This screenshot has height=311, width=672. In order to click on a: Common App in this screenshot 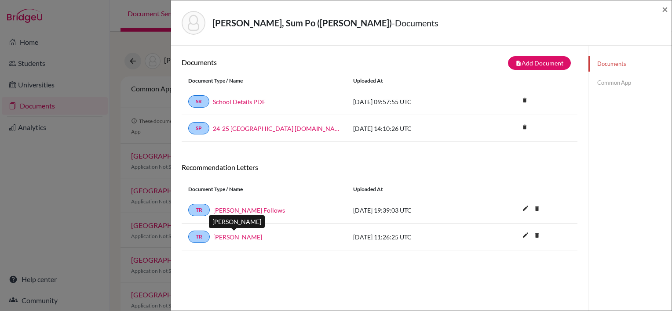, I will do `click(630, 83)`.